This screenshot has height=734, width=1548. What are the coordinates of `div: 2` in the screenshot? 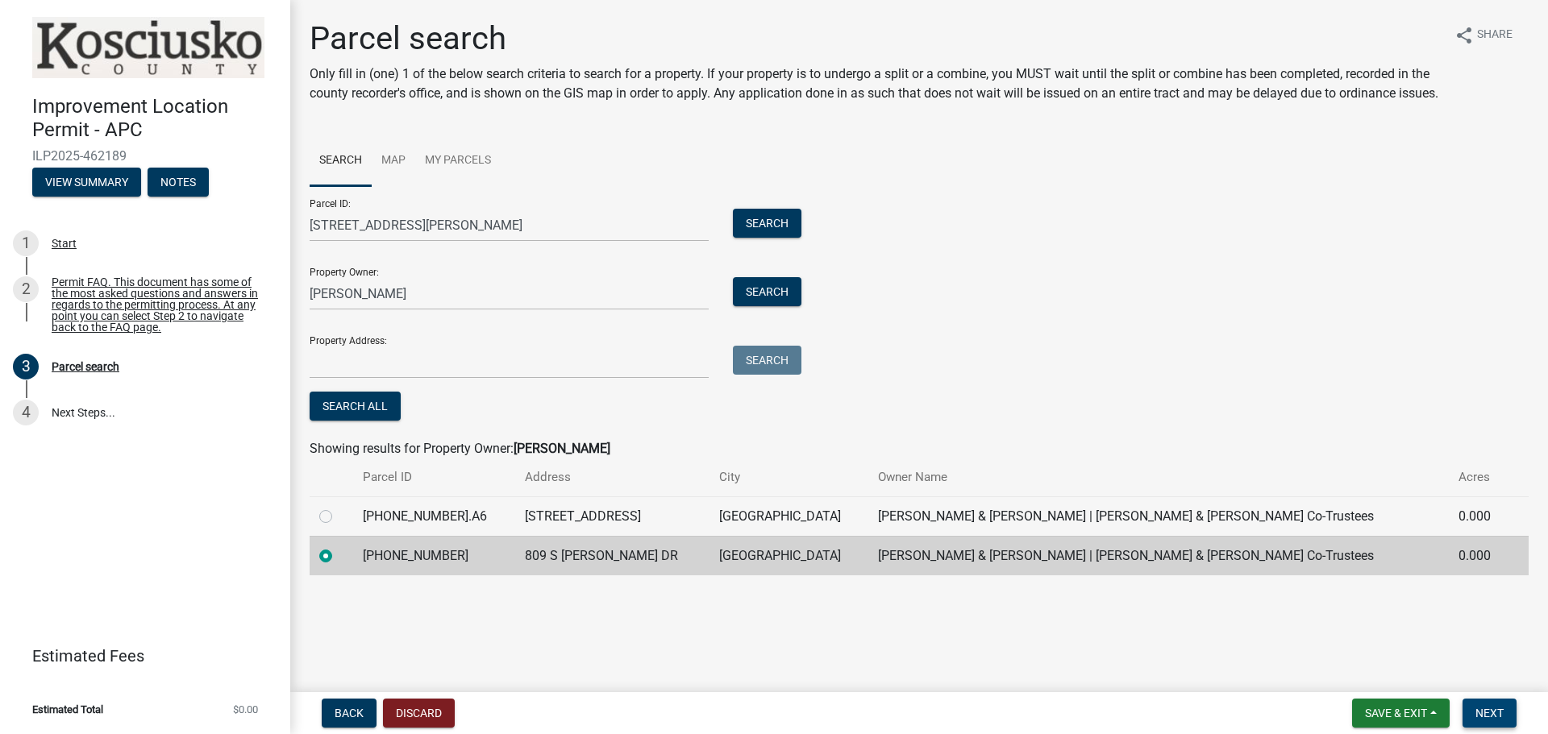 It's located at (26, 289).